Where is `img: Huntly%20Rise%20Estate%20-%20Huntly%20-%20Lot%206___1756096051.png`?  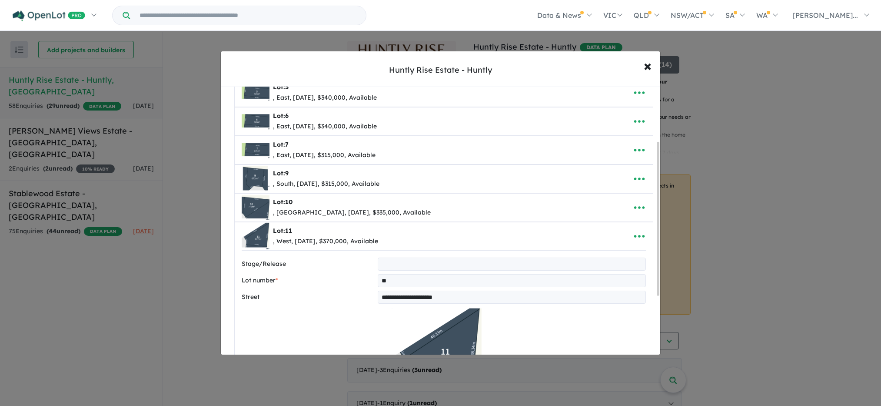 img: Huntly%20Rise%20Estate%20-%20Huntly%20-%20Lot%206___1756096051.png is located at coordinates (256, 121).